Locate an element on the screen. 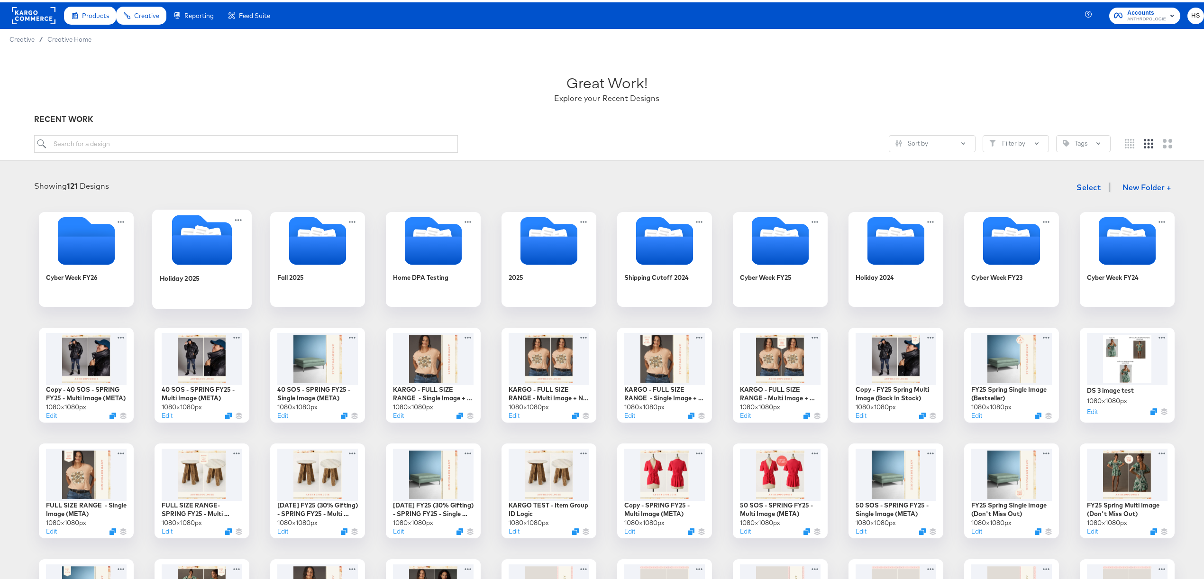 Image resolution: width=1204 pixels, height=581 pixels. svg: Medium grid is located at coordinates (1149, 141).